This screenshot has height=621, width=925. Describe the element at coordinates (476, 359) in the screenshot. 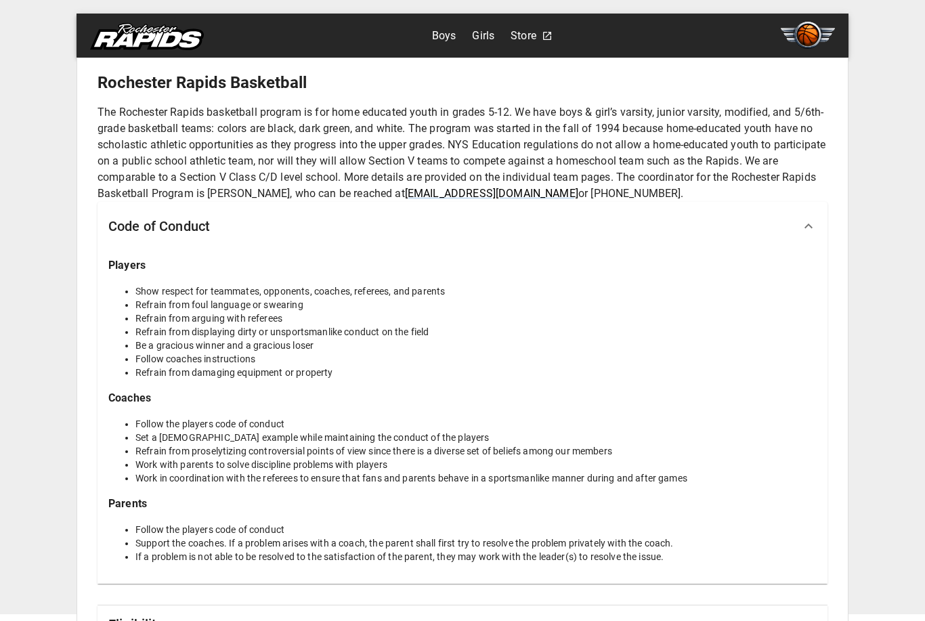

I see `li: Follow coaches instructions` at that location.